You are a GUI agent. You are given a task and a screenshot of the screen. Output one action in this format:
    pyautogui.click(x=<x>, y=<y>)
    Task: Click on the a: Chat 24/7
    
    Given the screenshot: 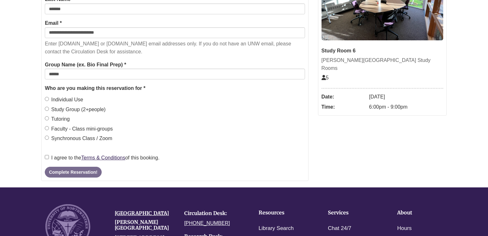 What is the action you would take?
    pyautogui.click(x=339, y=228)
    